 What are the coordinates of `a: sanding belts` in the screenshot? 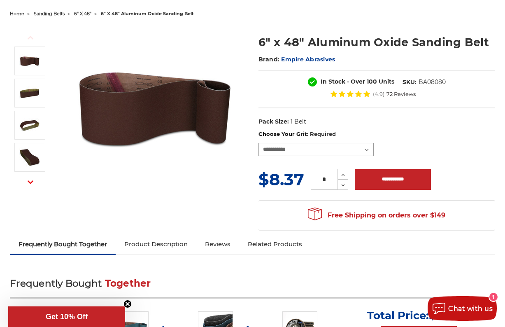 It's located at (49, 14).